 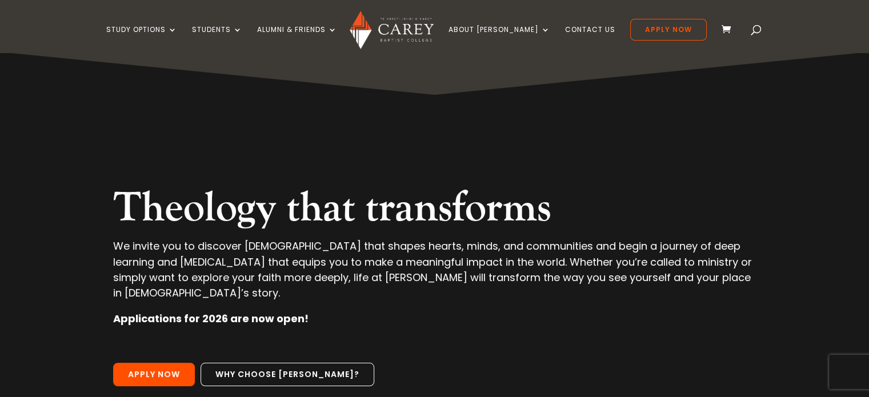 What do you see at coordinates (434, 211) in the screenshot?
I see `h2: Theology that transforms` at bounding box center [434, 211].